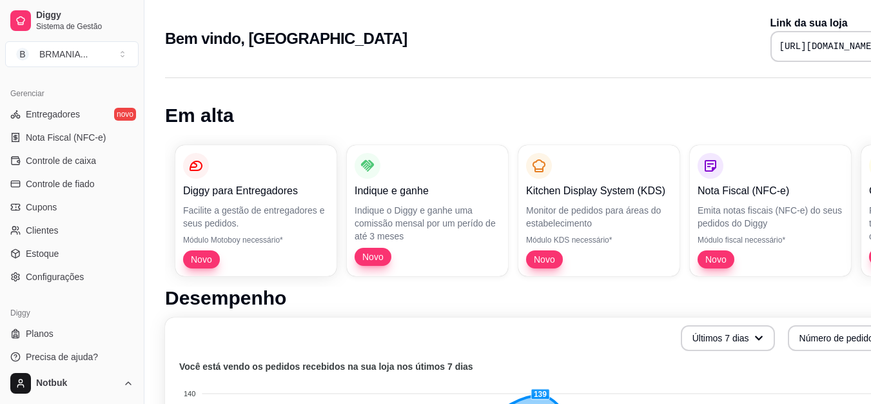  I want to click on button: Indique e ganheIndique o Diggy e ganhe uma comissão mensal por um perído de até 3 mesesNovo, so click(428, 210).